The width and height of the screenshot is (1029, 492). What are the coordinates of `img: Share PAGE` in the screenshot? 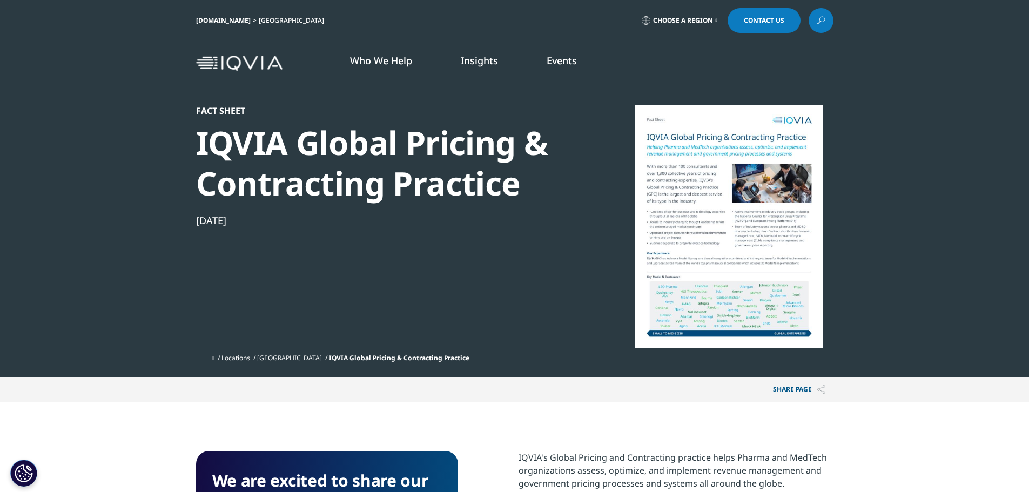 It's located at (821, 390).